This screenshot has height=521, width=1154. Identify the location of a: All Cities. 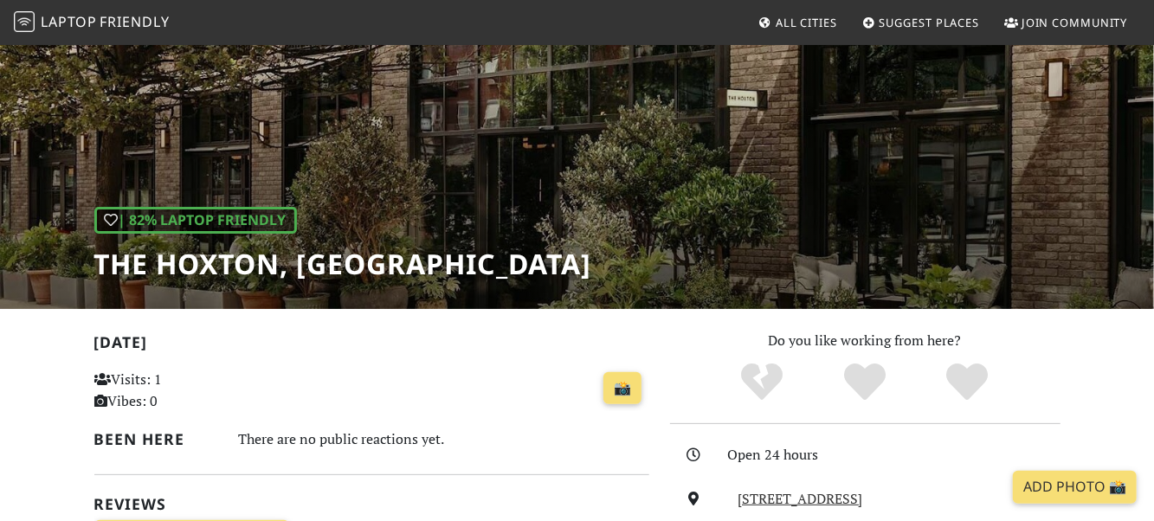
(797, 23).